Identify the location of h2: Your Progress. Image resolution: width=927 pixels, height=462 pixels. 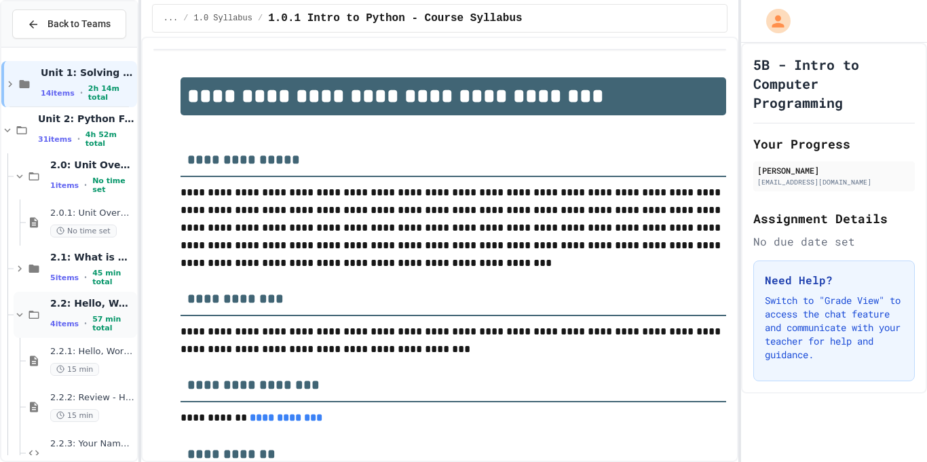
(834, 144).